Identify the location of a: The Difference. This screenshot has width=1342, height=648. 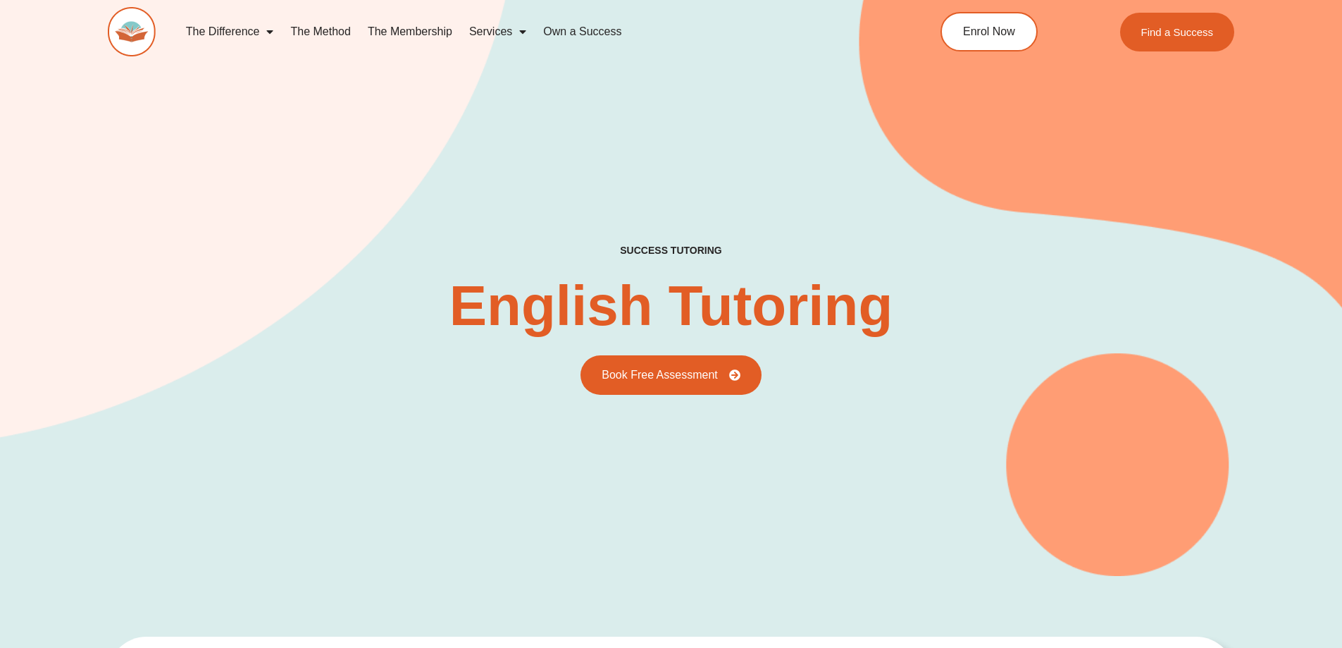
(230, 32).